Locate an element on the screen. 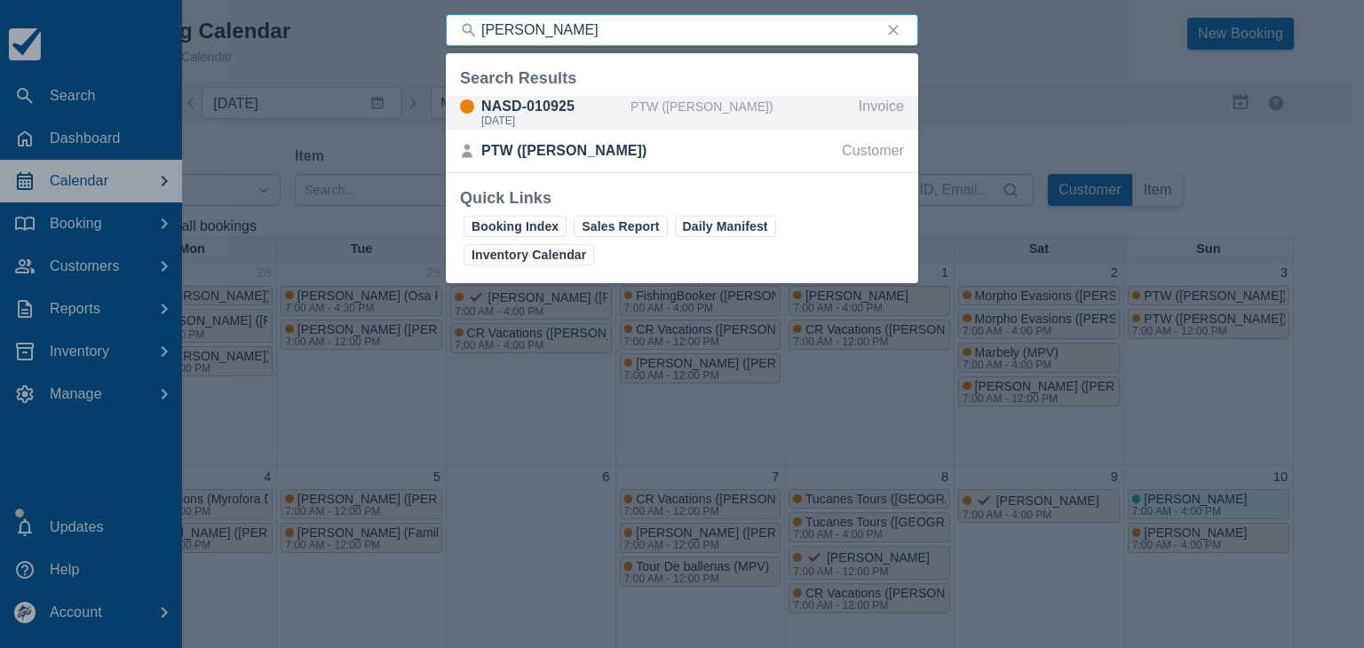  div: Customer is located at coordinates (873, 151).